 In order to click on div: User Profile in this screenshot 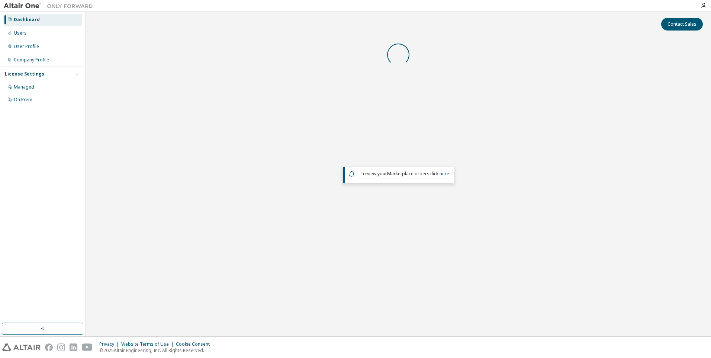, I will do `click(26, 46)`.